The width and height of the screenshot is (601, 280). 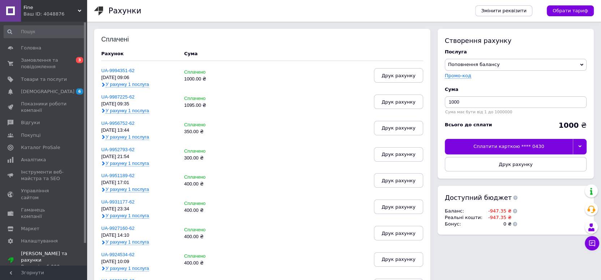 I want to click on span: 6, so click(x=80, y=91).